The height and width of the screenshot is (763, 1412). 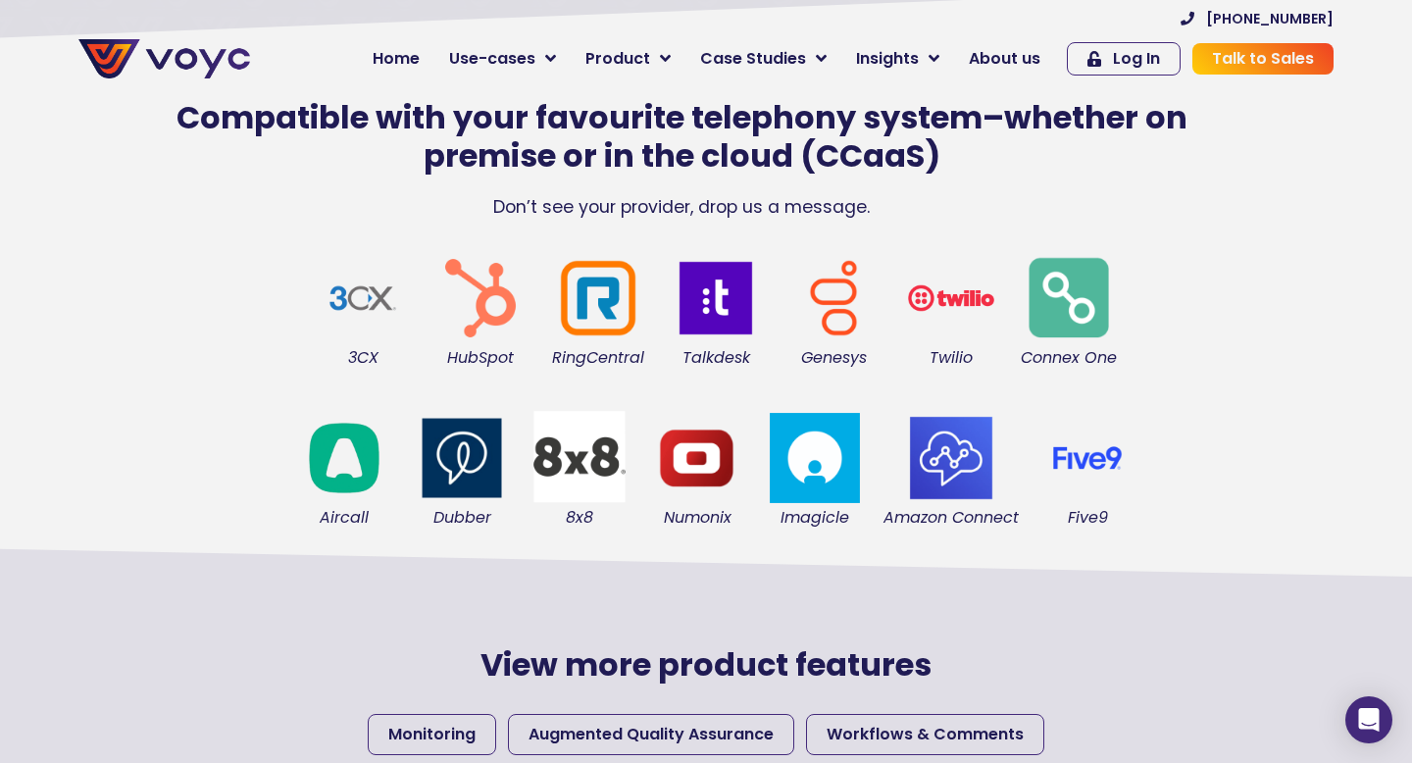 I want to click on span: Monitoring, so click(x=431, y=734).